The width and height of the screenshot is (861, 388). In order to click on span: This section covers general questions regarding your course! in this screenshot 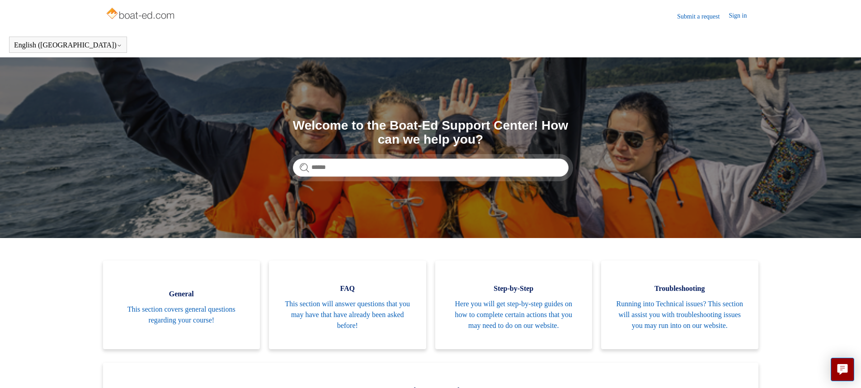, I will do `click(182, 315)`.